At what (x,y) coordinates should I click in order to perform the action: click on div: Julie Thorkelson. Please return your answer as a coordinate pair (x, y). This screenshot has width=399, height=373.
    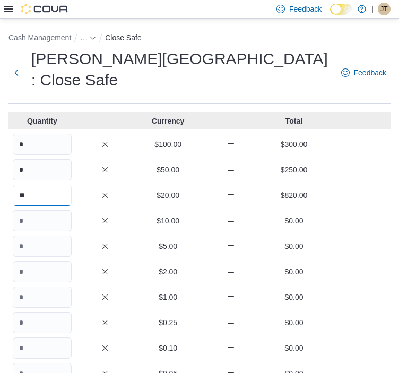
    Looking at the image, I should click on (384, 9).